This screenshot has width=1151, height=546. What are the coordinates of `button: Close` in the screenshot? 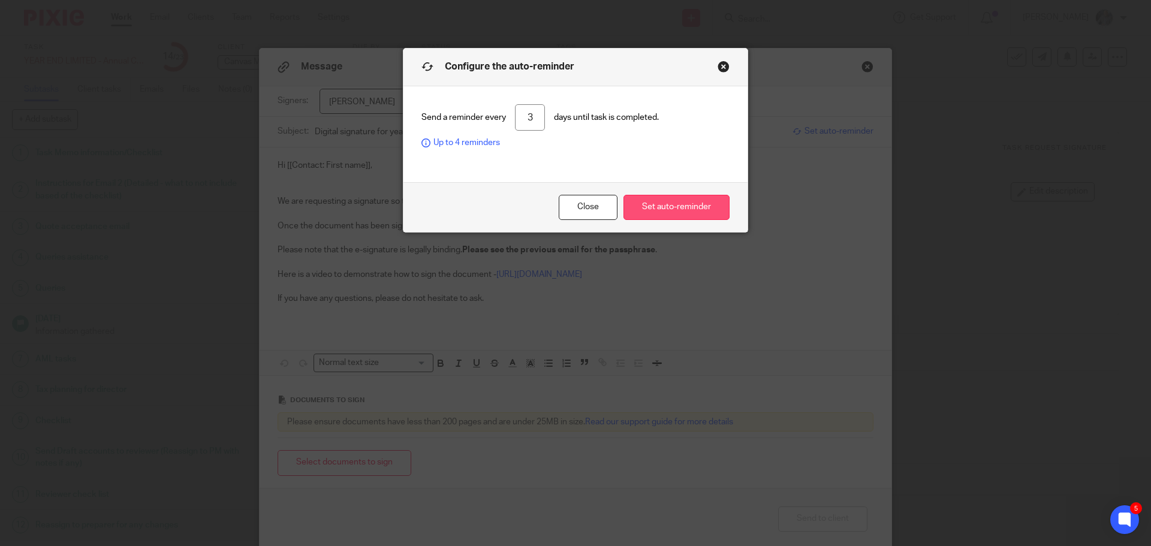 It's located at (588, 207).